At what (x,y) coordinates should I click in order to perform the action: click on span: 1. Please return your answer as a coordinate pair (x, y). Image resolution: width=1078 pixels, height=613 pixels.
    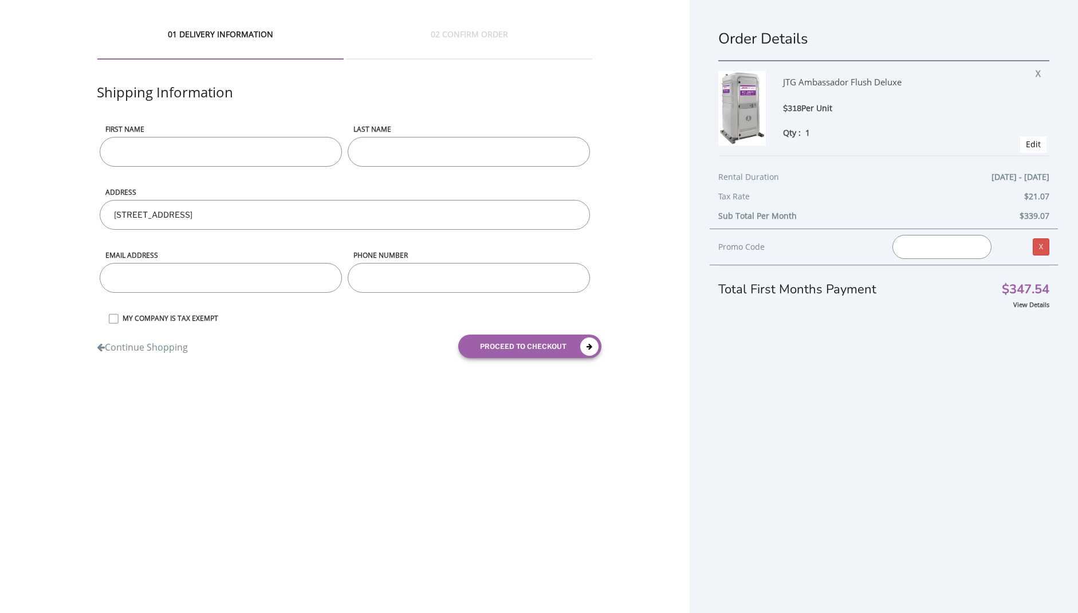
    Looking at the image, I should click on (808, 132).